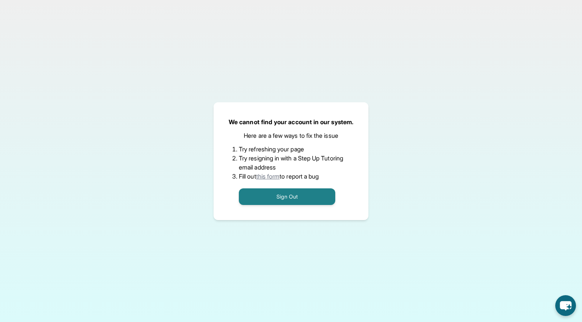  I want to click on a: Sign Out, so click(287, 196).